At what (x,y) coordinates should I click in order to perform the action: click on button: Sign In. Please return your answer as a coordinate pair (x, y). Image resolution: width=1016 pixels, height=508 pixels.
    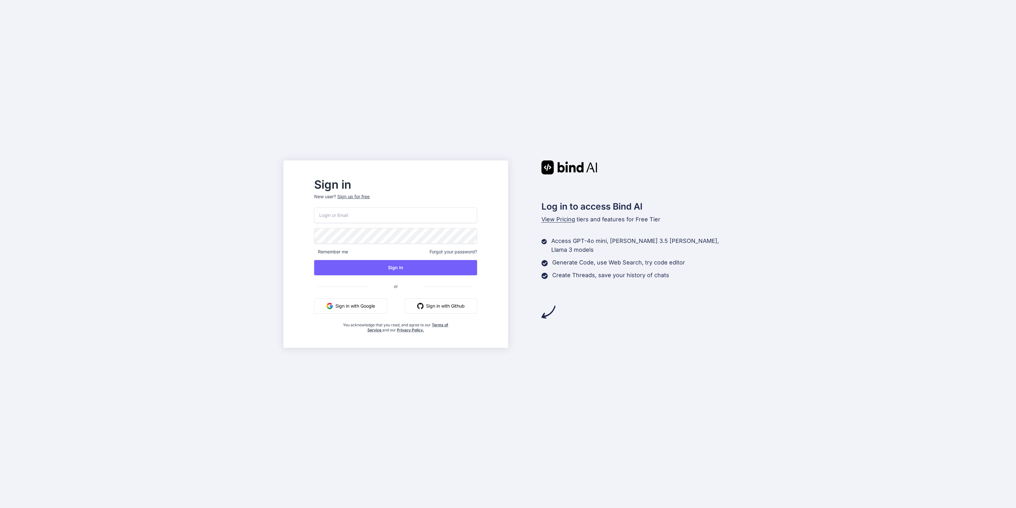
    Looking at the image, I should click on (395, 267).